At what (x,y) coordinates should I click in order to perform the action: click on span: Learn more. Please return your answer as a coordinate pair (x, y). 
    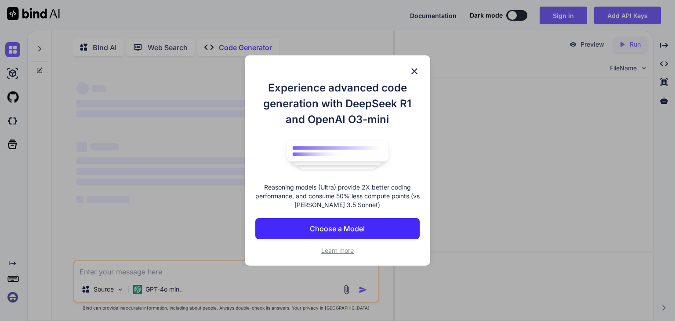
    Looking at the image, I should click on (337, 250).